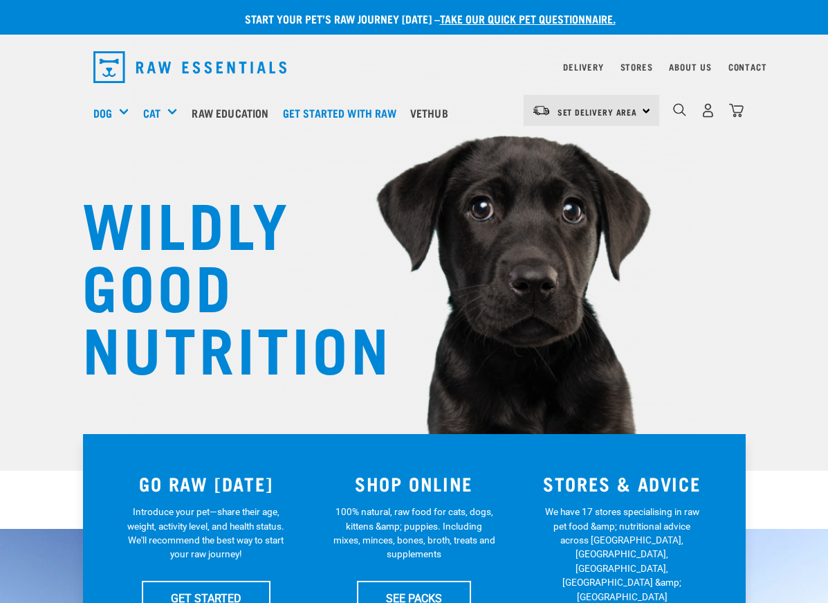 Image resolution: width=828 pixels, height=603 pixels. Describe the element at coordinates (152, 113) in the screenshot. I see `a: Cat` at that location.